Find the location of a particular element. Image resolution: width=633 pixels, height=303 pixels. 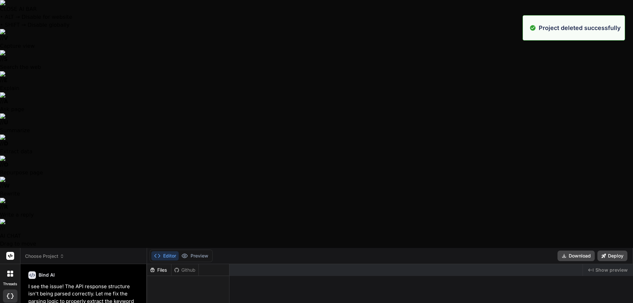

button: Deploy is located at coordinates (613, 256).